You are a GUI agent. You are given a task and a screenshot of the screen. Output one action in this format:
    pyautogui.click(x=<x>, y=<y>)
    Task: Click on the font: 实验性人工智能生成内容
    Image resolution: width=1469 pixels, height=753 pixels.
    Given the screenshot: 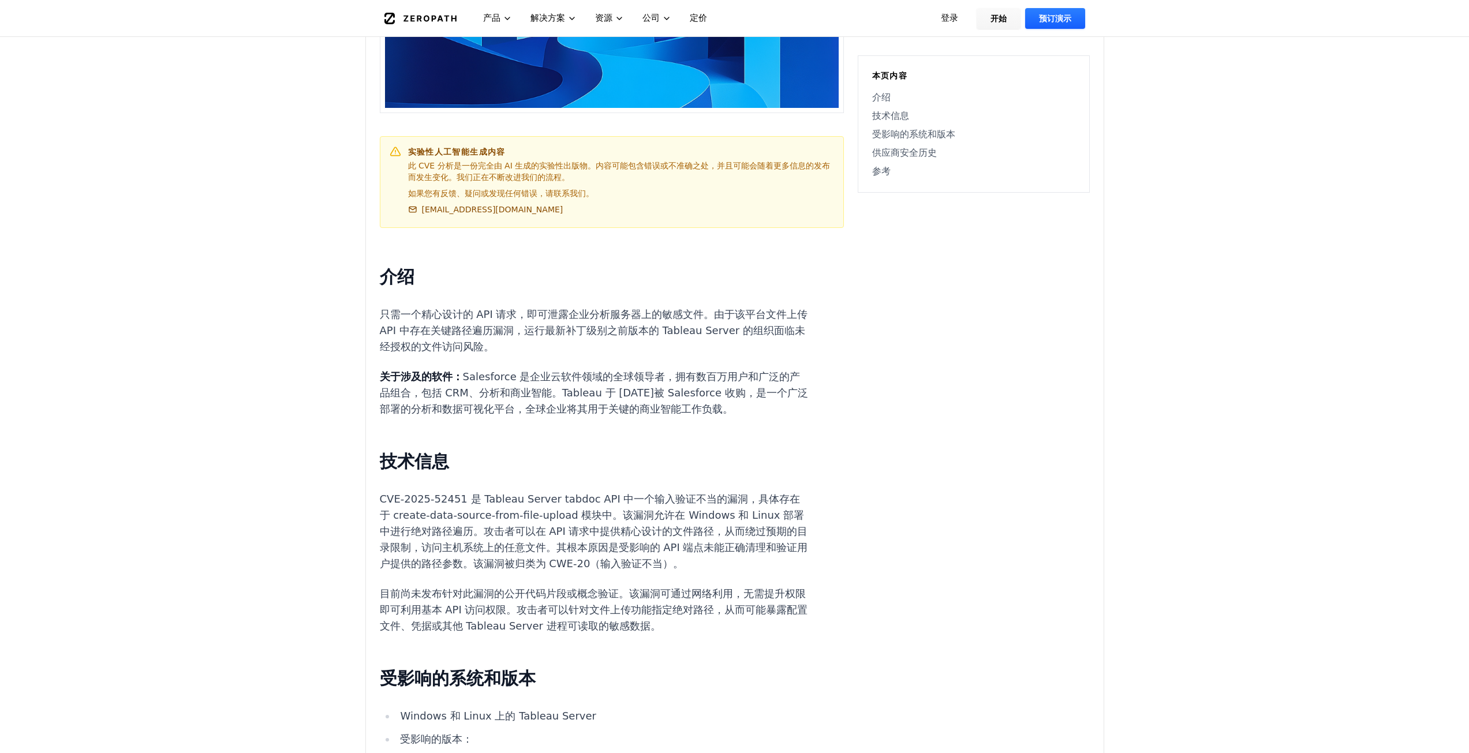 What is the action you would take?
    pyautogui.click(x=456, y=152)
    